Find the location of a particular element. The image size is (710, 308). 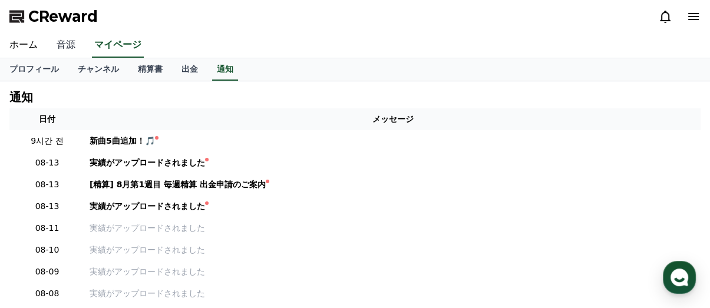

a: 音源 is located at coordinates (66, 45).